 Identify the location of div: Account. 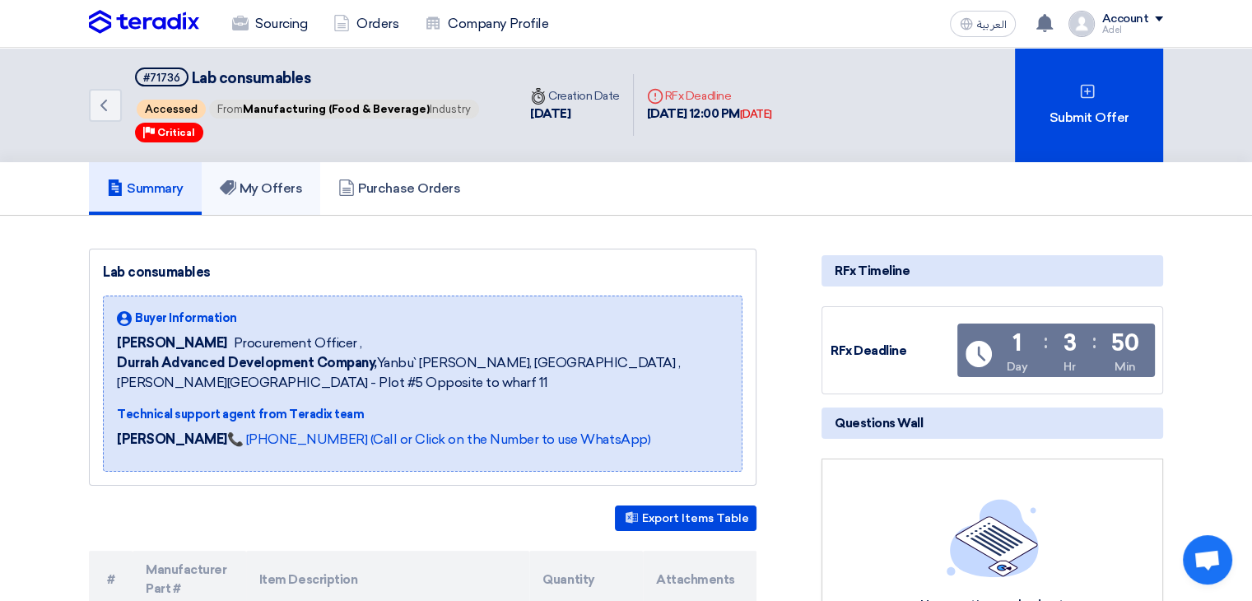
(1124, 19).